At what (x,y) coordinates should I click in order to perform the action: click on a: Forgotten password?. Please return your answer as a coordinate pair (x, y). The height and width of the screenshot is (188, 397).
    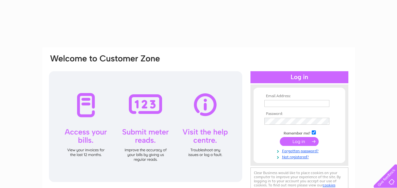
    Looking at the image, I should click on (300, 150).